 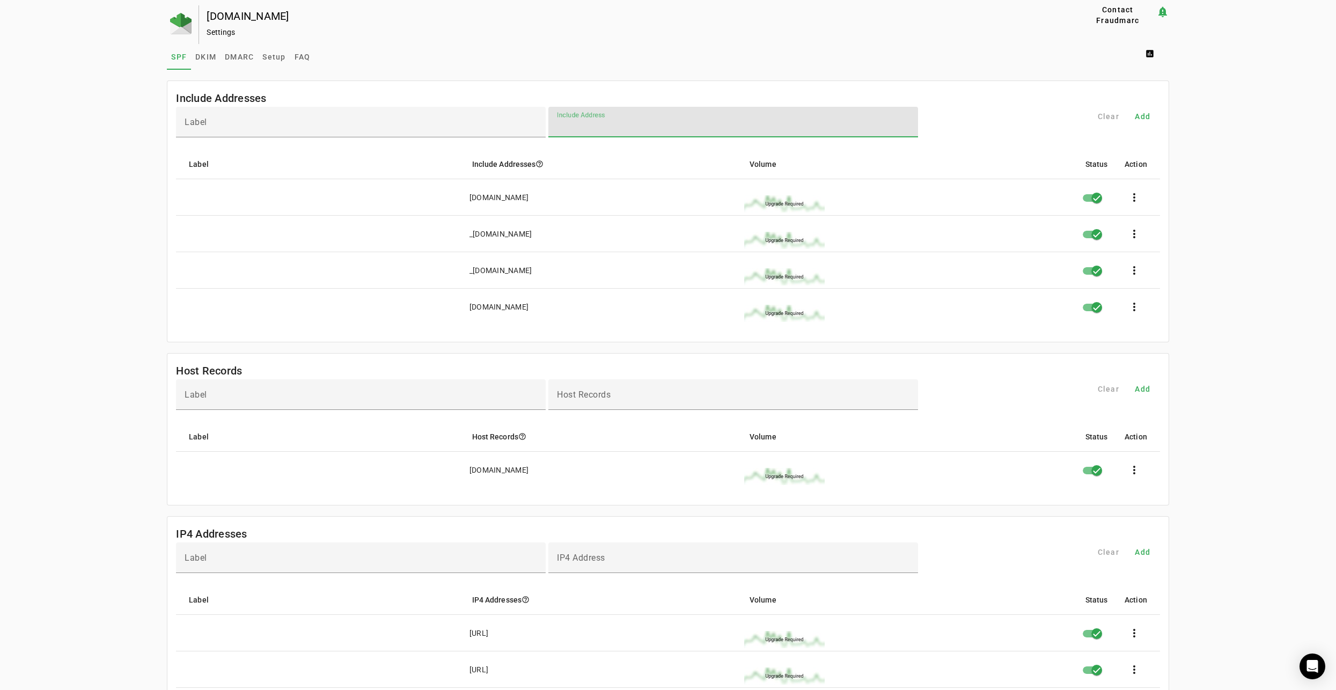 What do you see at coordinates (179, 57) in the screenshot?
I see `span: SPF` at bounding box center [179, 57].